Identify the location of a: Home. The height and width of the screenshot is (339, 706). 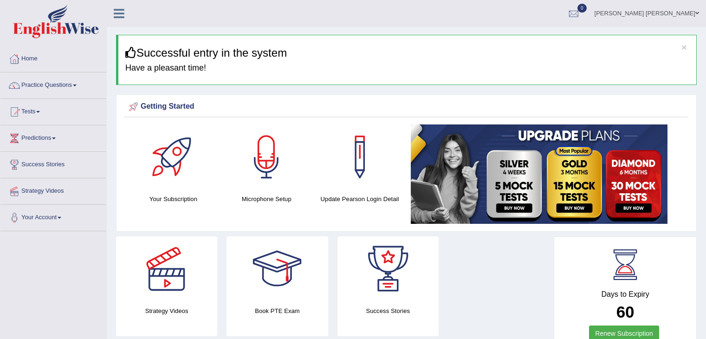
(53, 58).